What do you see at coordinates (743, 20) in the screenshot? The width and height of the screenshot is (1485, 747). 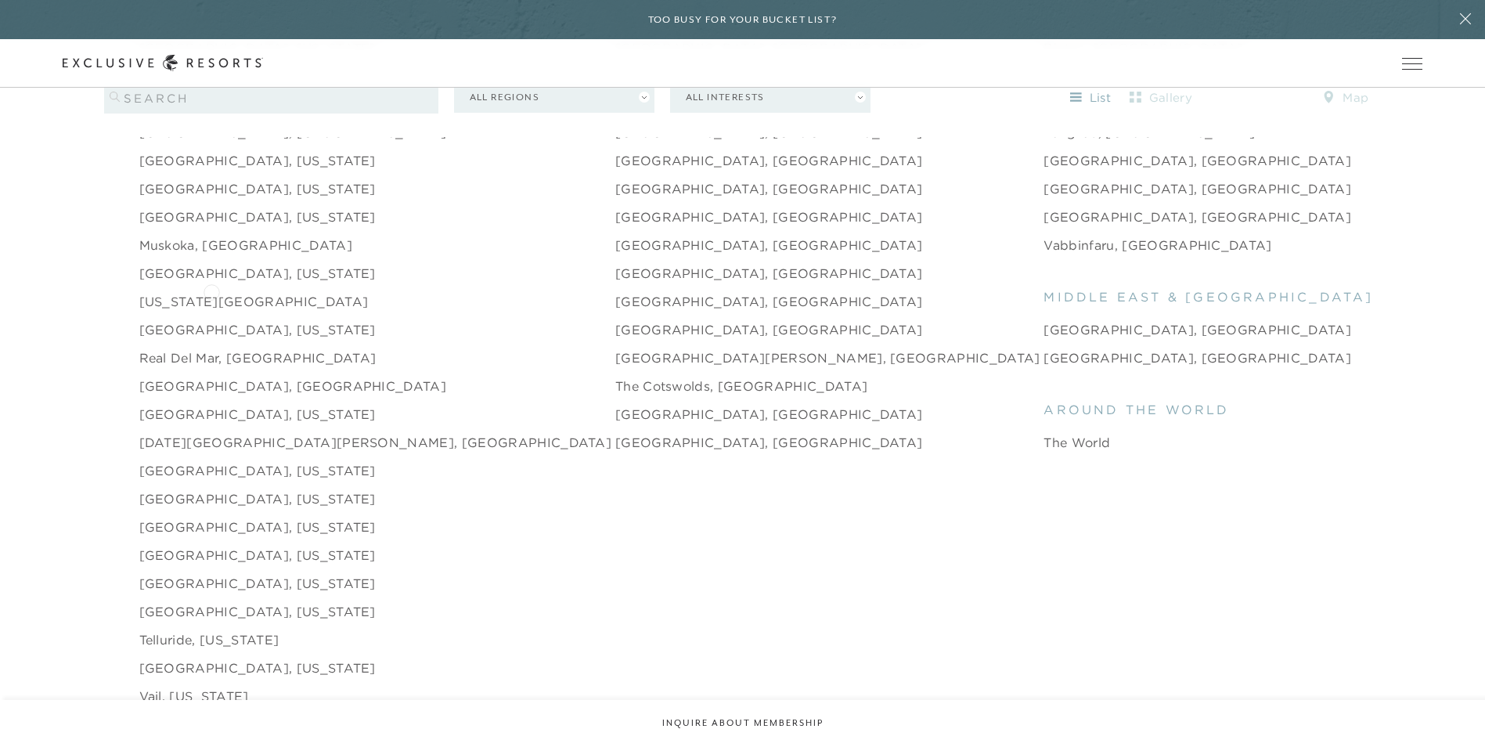 I see `h6: Too busy for your bucket list?` at bounding box center [743, 20].